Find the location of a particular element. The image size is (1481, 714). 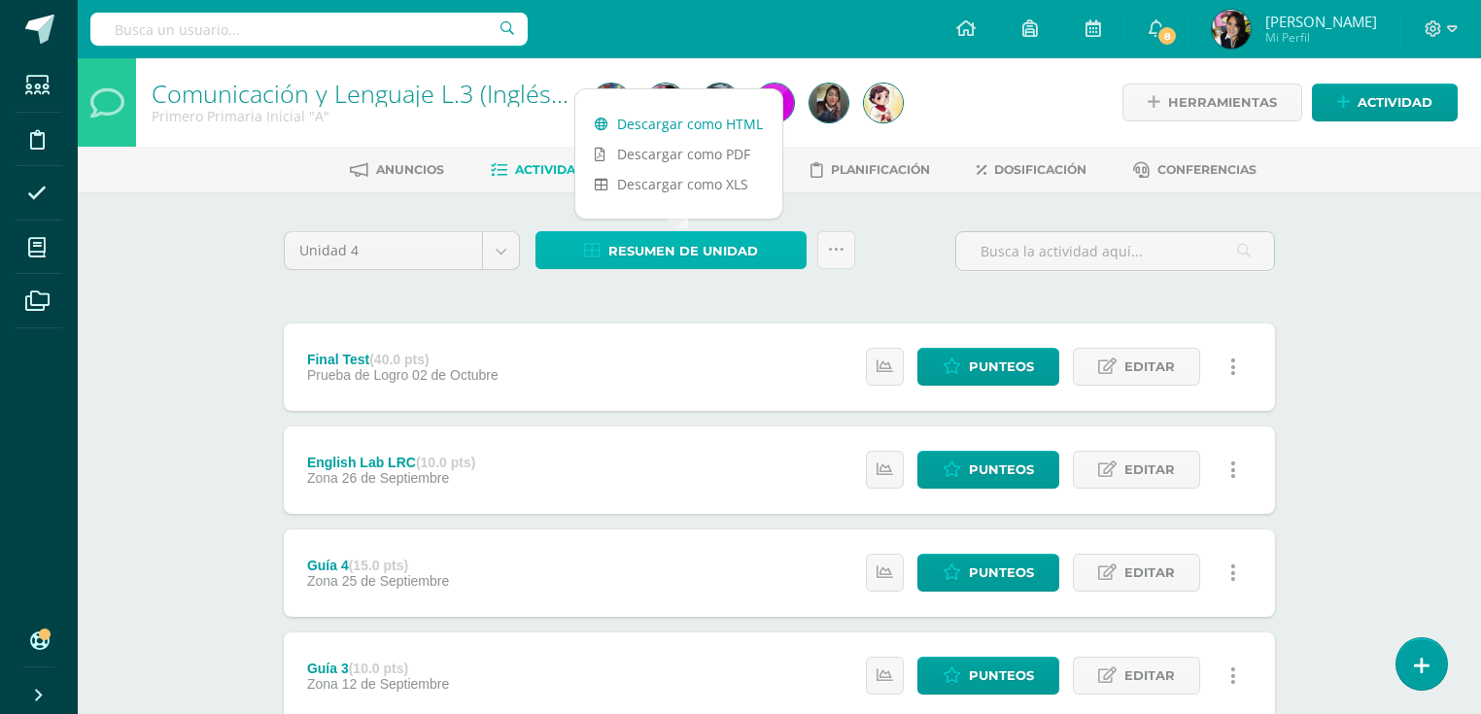

span: Anuncios is located at coordinates (410, 169).